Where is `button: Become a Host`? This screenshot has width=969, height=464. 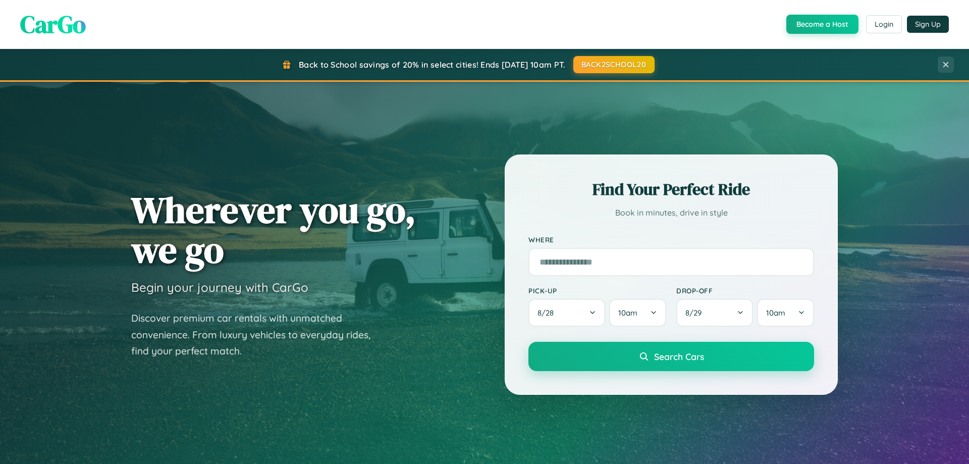
button: Become a Host is located at coordinates (822, 24).